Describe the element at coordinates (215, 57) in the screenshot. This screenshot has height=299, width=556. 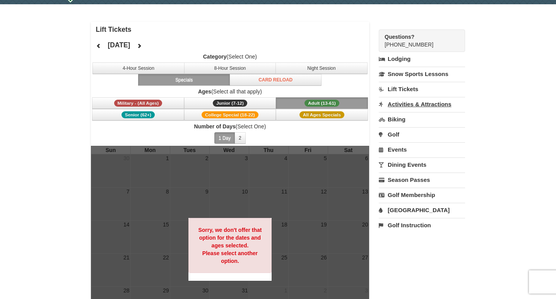
I see `strong: Category` at that location.